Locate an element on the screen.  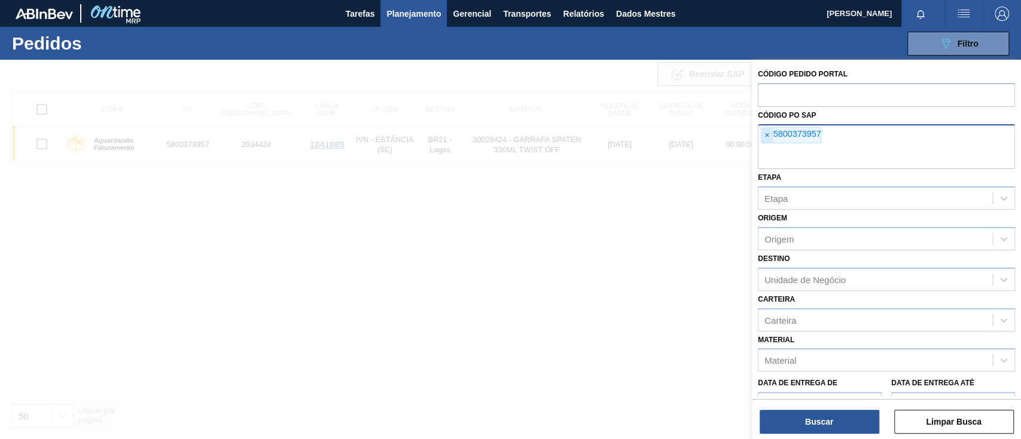
font: Filtro is located at coordinates (967, 44).